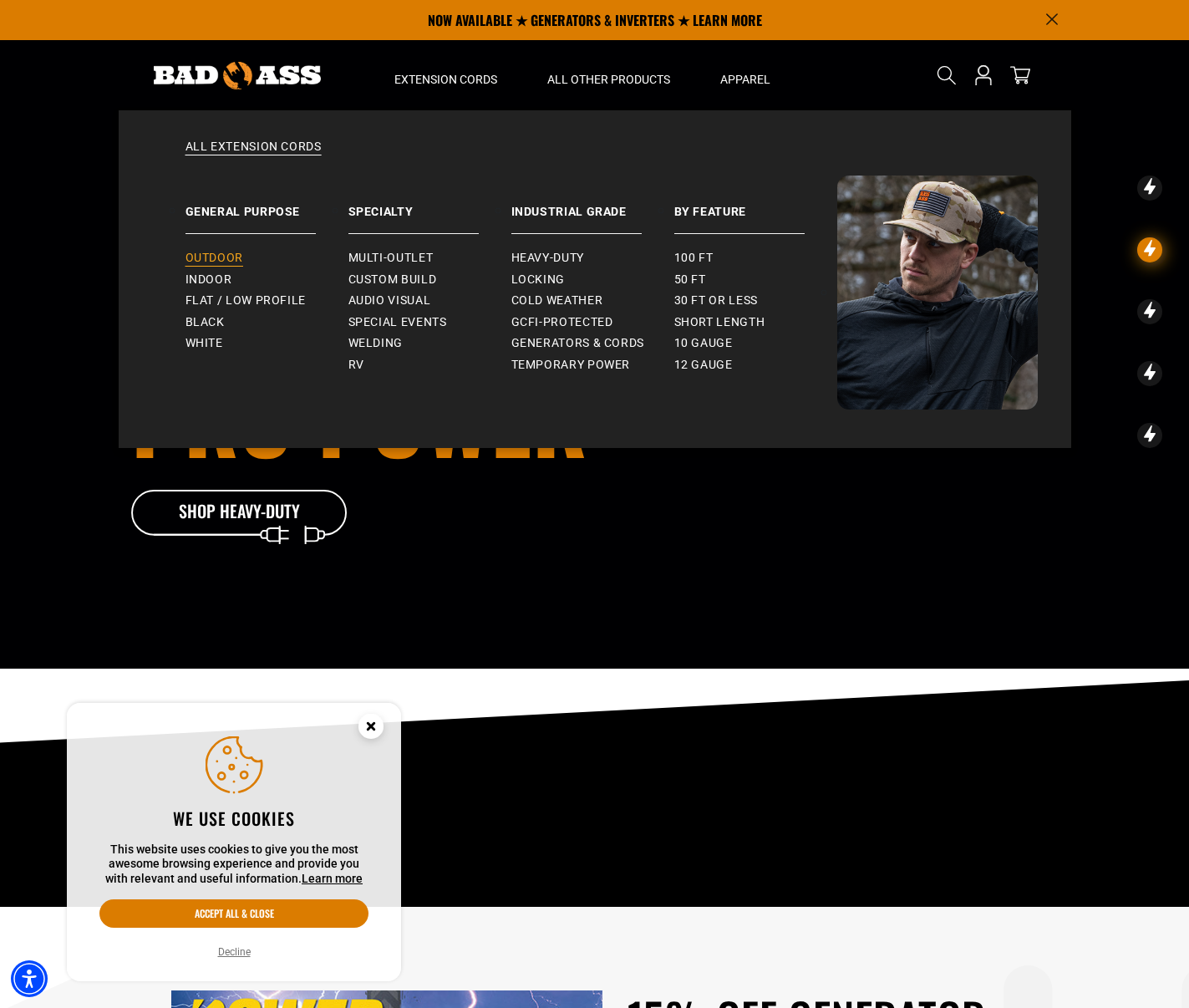 The image size is (1189, 1008). What do you see at coordinates (755, 344) in the screenshot?
I see `a: 10 gauge` at bounding box center [755, 344].